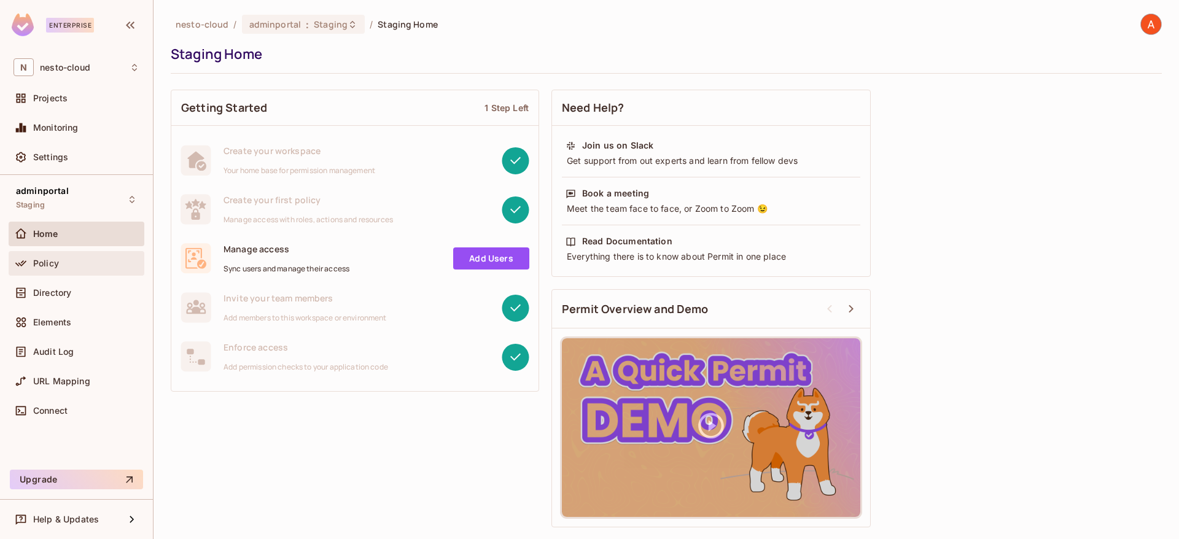 The height and width of the screenshot is (539, 1179). Describe the element at coordinates (711, 161) in the screenshot. I see `div: Get support from out experts and learn from fellow devs` at that location.